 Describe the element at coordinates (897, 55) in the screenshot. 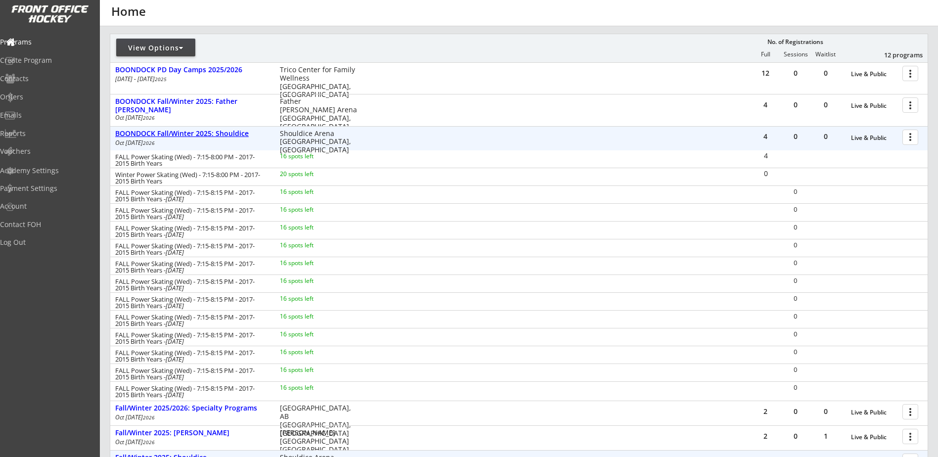

I see `div: 12 programs` at that location.